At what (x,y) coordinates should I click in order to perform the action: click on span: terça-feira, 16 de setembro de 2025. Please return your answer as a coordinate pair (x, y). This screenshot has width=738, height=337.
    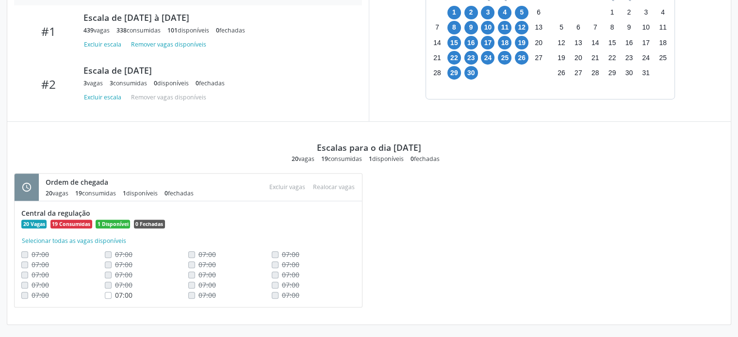
    Looking at the image, I should click on (471, 43).